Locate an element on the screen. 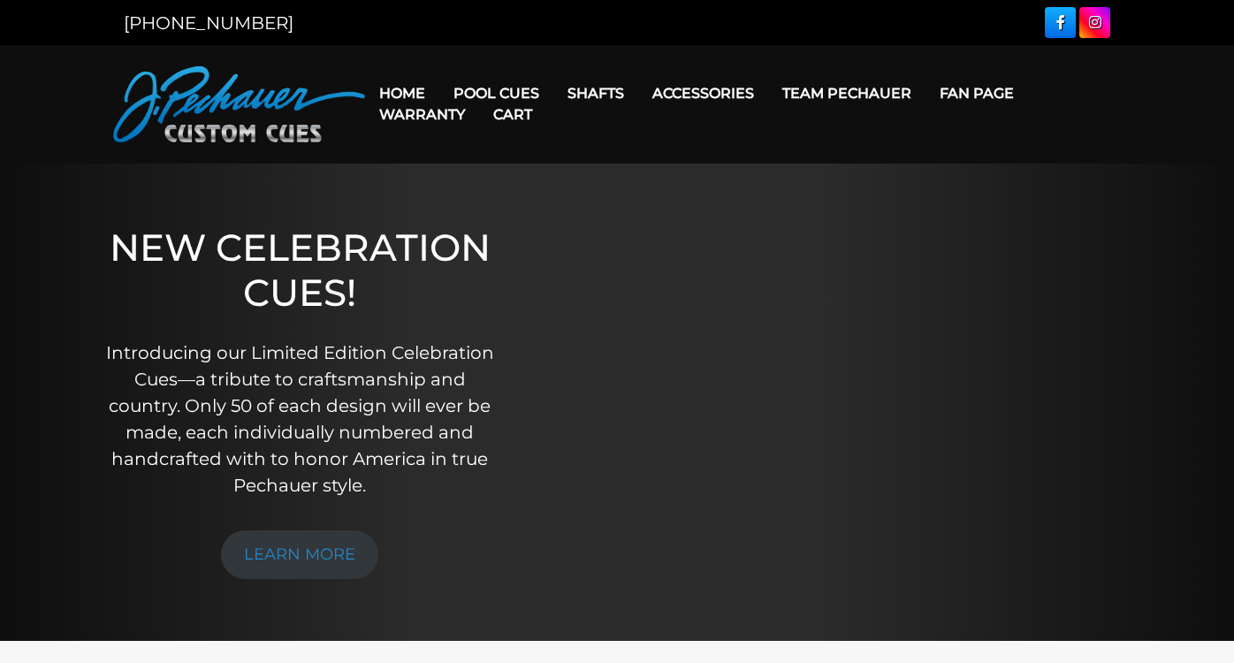 This screenshot has height=663, width=1234. a: Team Pechauer is located at coordinates (847, 93).